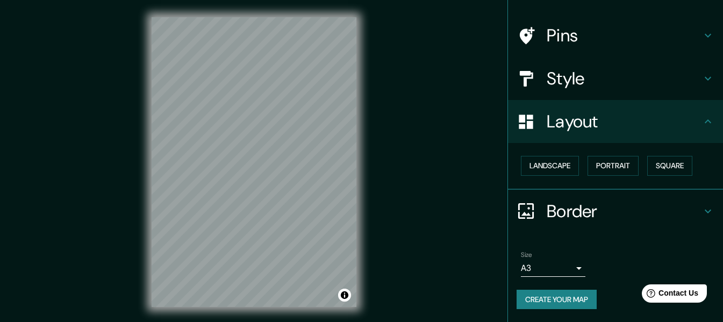  What do you see at coordinates (670, 166) in the screenshot?
I see `button: Square` at bounding box center [670, 166].